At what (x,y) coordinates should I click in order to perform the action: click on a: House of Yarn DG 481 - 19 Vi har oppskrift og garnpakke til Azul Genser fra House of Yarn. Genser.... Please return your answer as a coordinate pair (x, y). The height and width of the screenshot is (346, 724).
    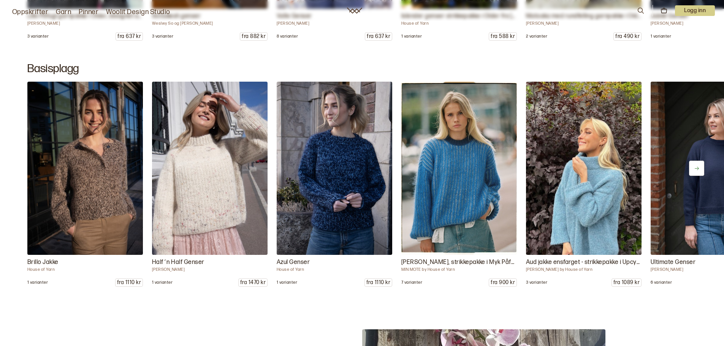
    Looking at the image, I should click on (334, 184).